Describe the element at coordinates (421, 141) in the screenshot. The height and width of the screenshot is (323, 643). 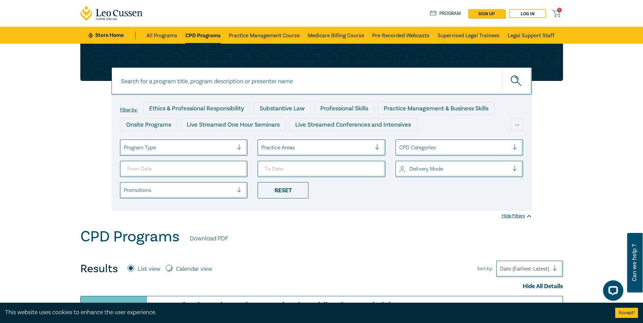
I see `div: National Programs` at that location.